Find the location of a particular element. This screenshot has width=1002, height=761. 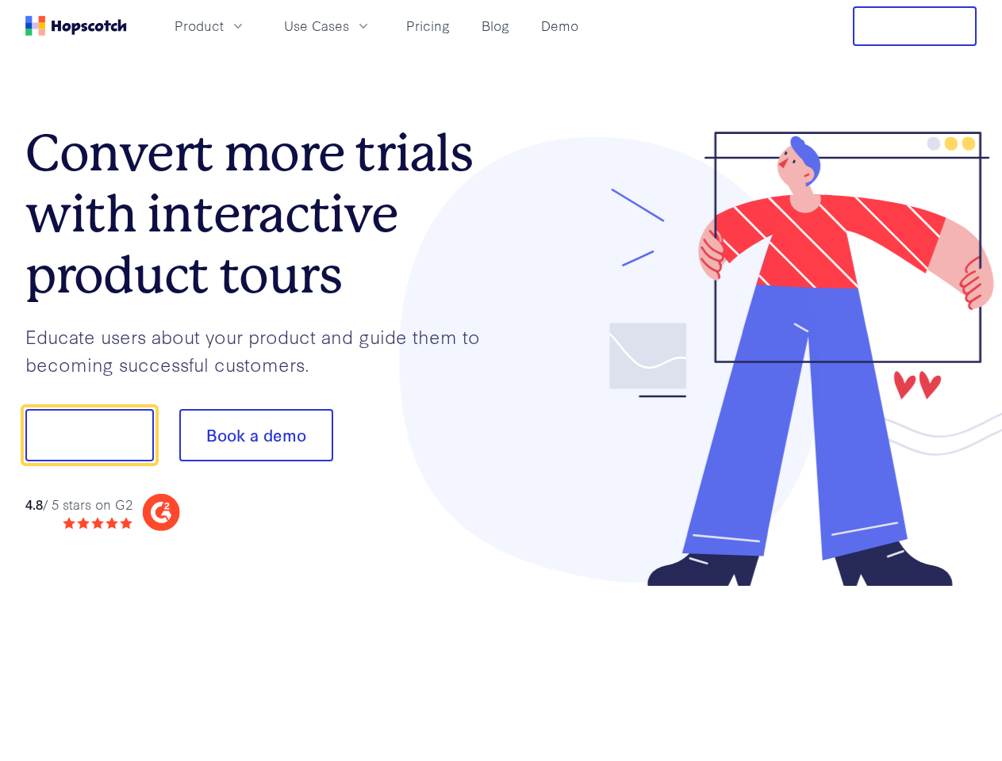

strong: 4.8 is located at coordinates (34, 504).